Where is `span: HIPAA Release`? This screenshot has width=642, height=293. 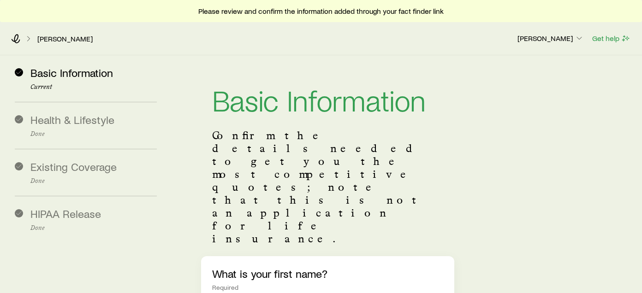 span: HIPAA Release is located at coordinates (66, 214).